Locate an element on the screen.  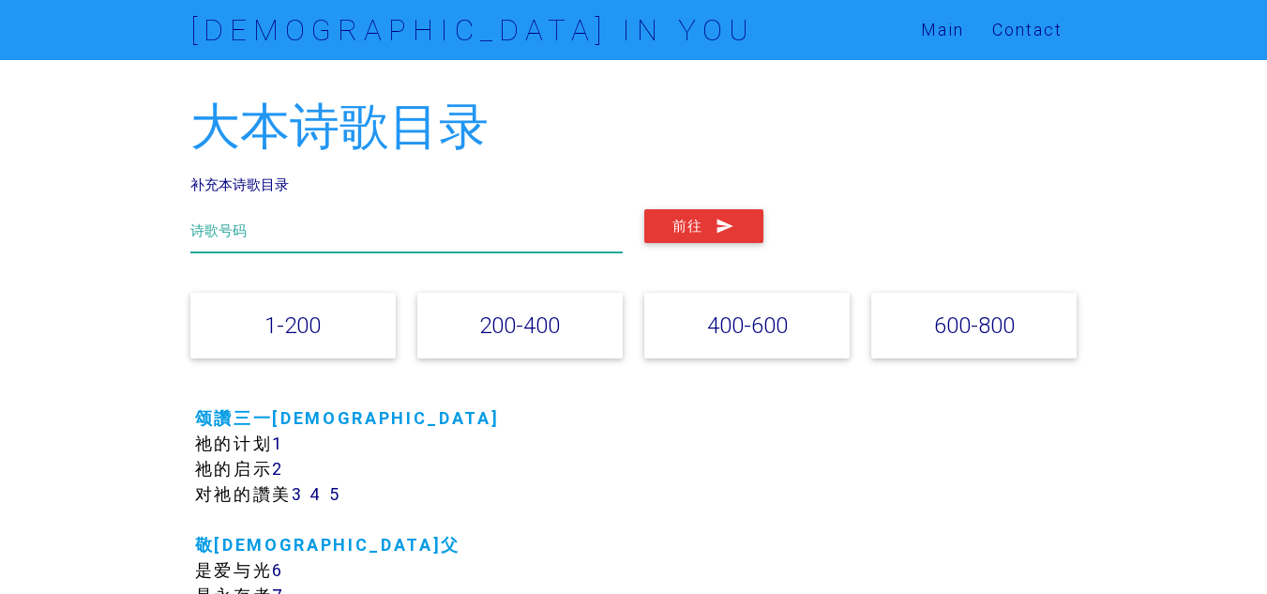
a: 1 is located at coordinates (278, 443).